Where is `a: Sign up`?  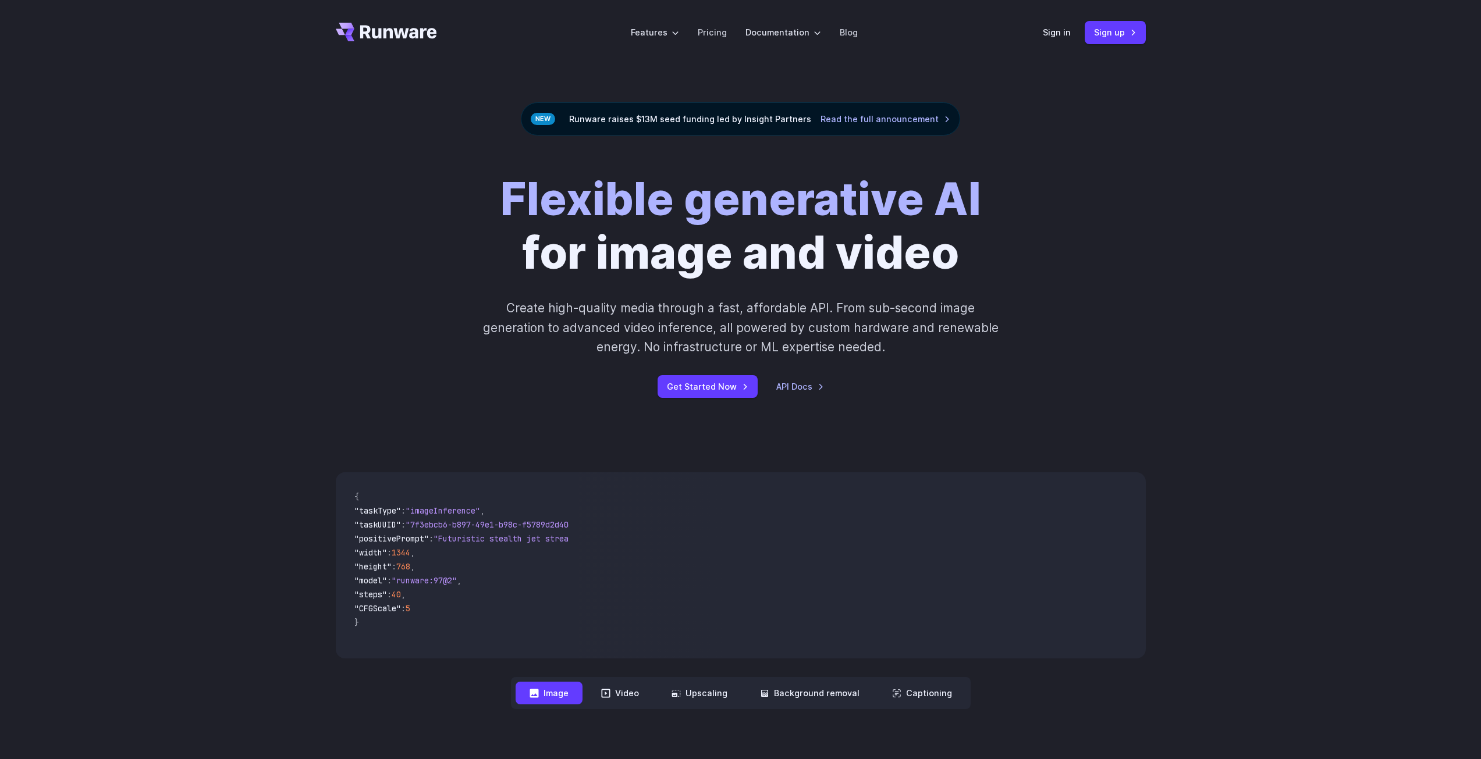 a: Sign up is located at coordinates (1115, 32).